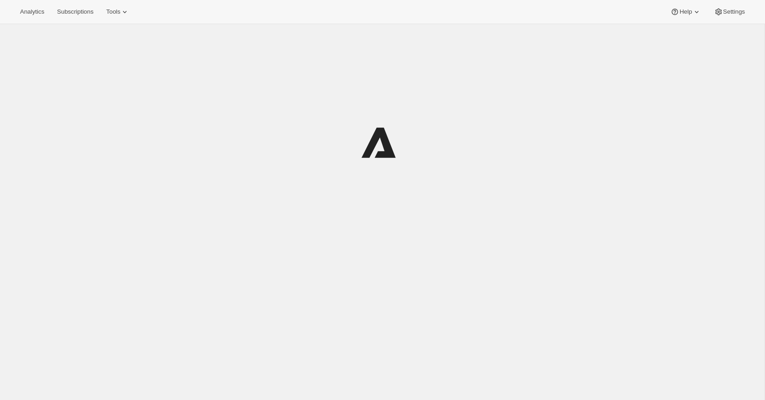 The width and height of the screenshot is (765, 400). What do you see at coordinates (32, 12) in the screenshot?
I see `button: Analytics` at bounding box center [32, 12].